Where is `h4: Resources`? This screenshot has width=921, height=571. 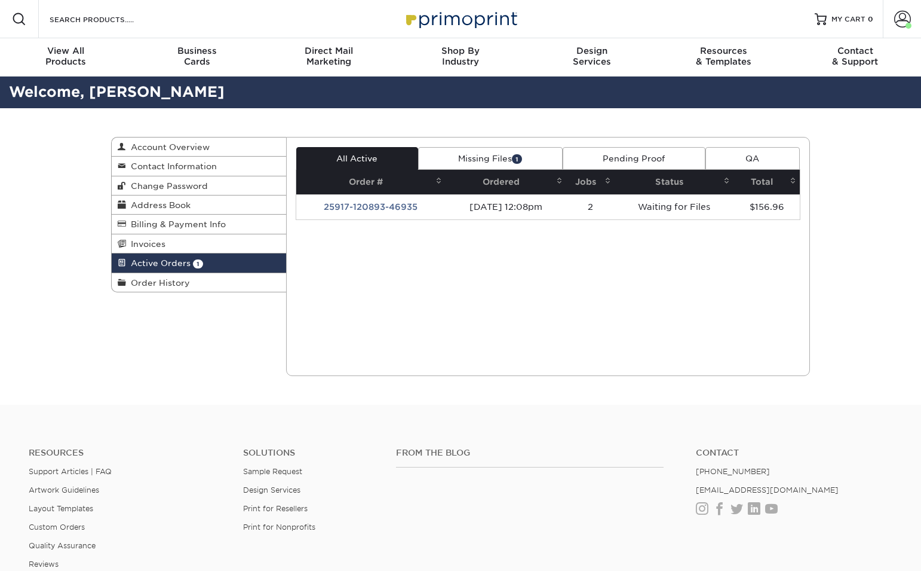 h4: Resources is located at coordinates (127, 452).